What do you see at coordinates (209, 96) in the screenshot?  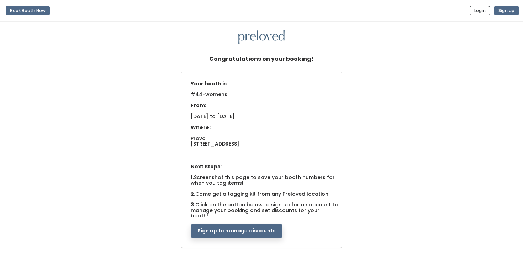 I see `span: #44-womens` at bounding box center [209, 96].